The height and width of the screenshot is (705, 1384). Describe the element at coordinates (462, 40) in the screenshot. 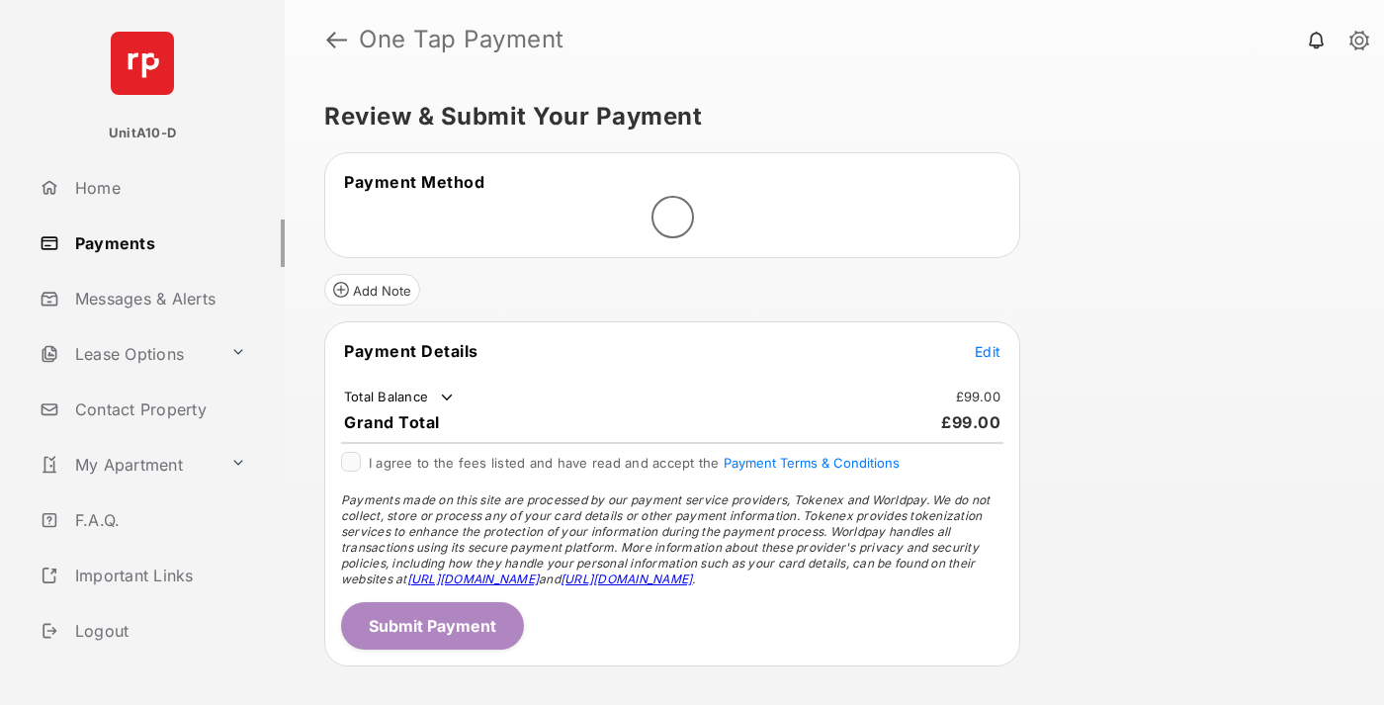

I see `strong: One Tap Payment` at that location.